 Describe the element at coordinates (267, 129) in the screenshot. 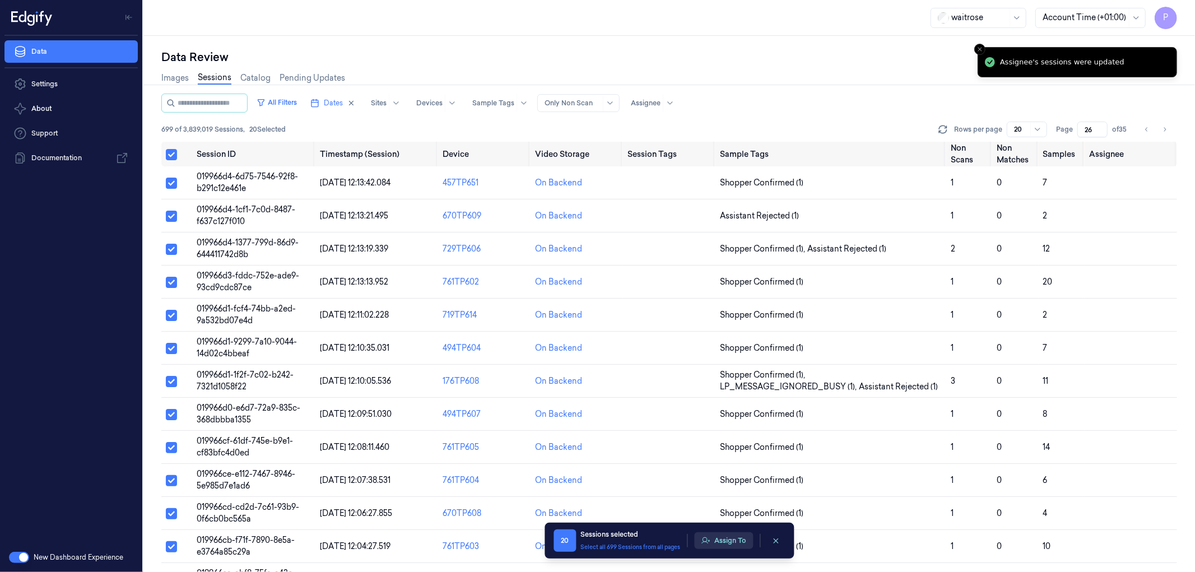

I see `span: 20 Selected` at that location.